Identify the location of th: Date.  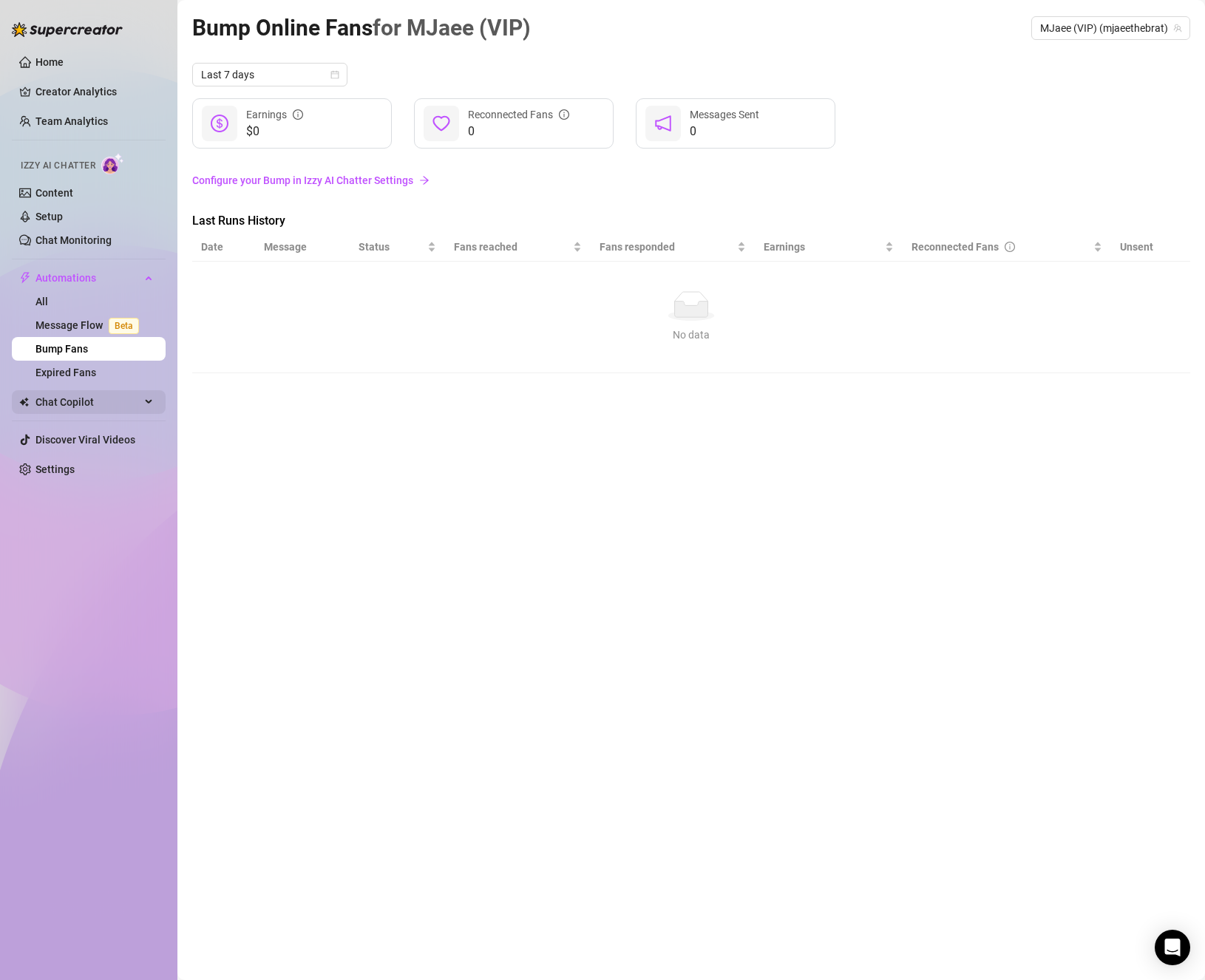
(224, 246).